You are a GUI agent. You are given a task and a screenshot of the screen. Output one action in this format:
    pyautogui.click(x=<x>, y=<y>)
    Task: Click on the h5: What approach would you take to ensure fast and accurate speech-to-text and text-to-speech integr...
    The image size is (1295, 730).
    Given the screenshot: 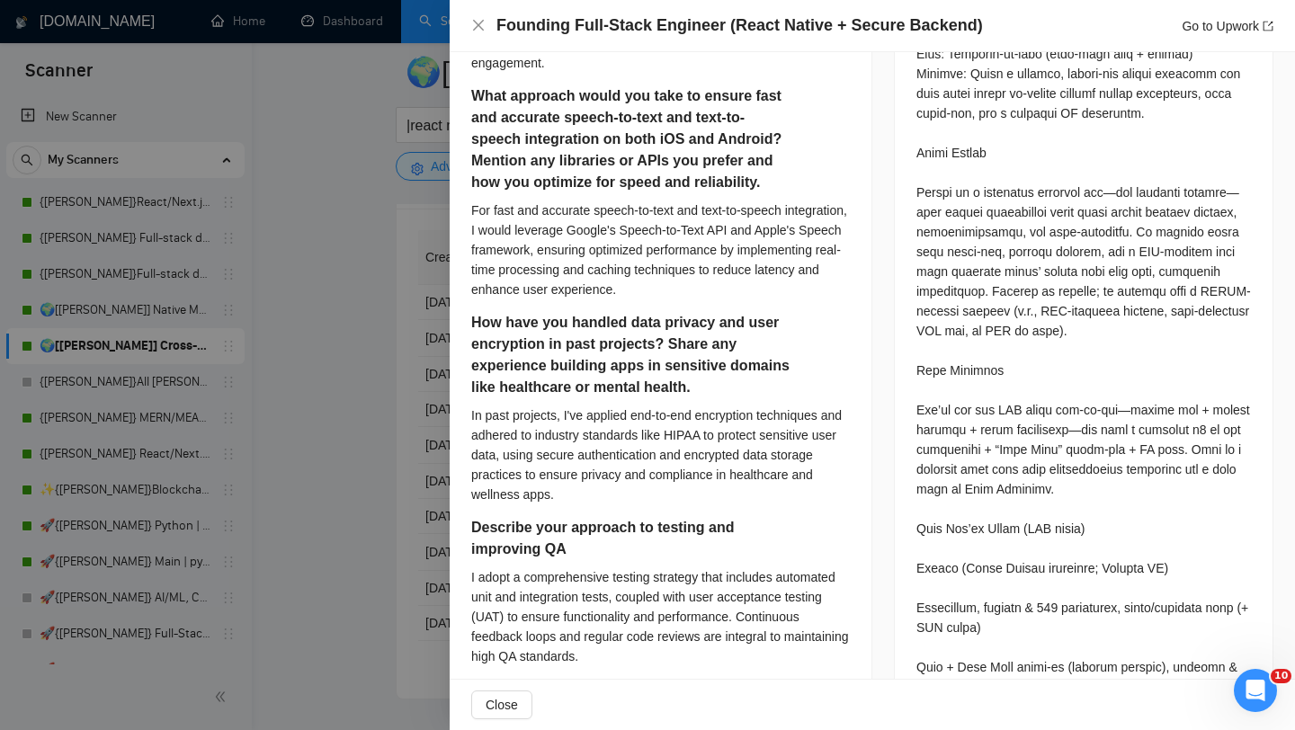 What is the action you would take?
    pyautogui.click(x=632, y=139)
    